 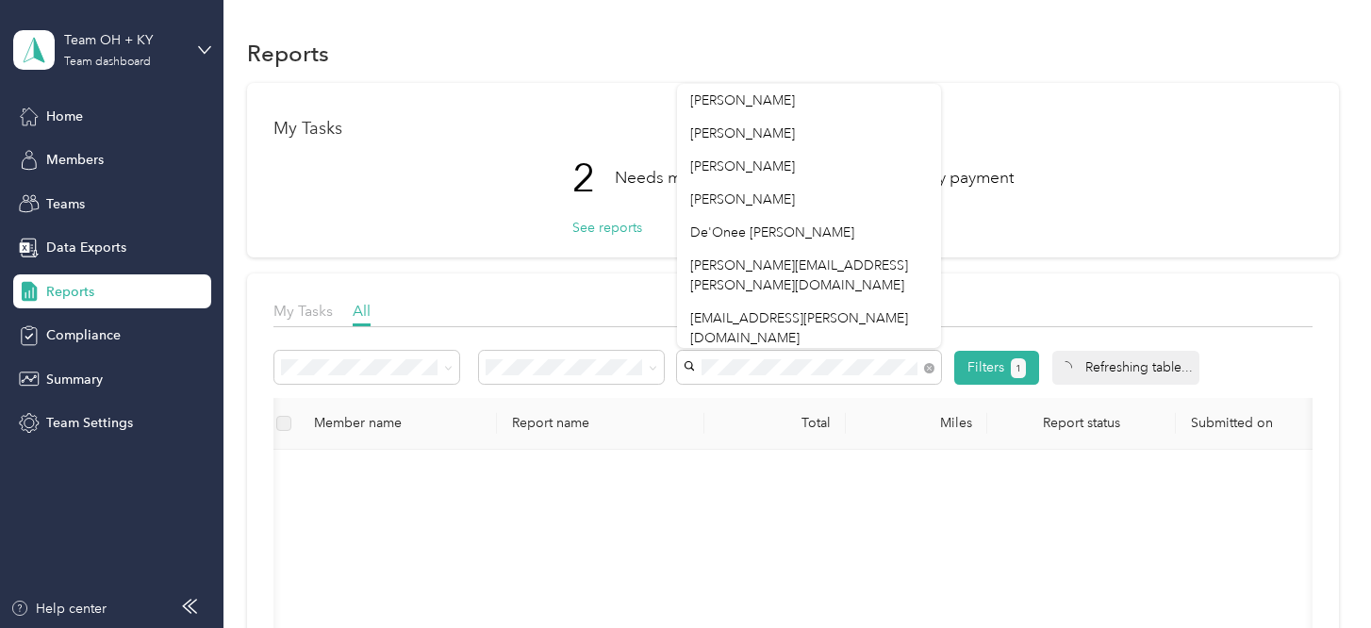 I want to click on div: Team dashboard, so click(x=107, y=62).